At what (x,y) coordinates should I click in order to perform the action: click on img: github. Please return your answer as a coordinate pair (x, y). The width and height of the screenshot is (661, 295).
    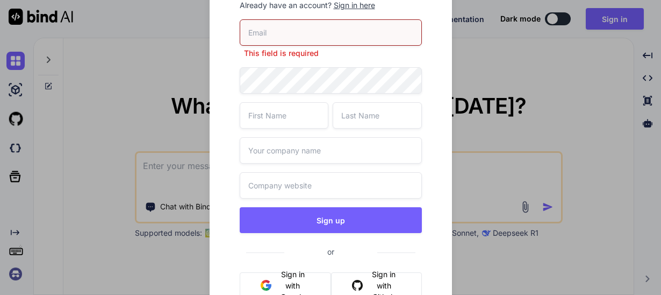
    Looking at the image, I should click on (358, 285).